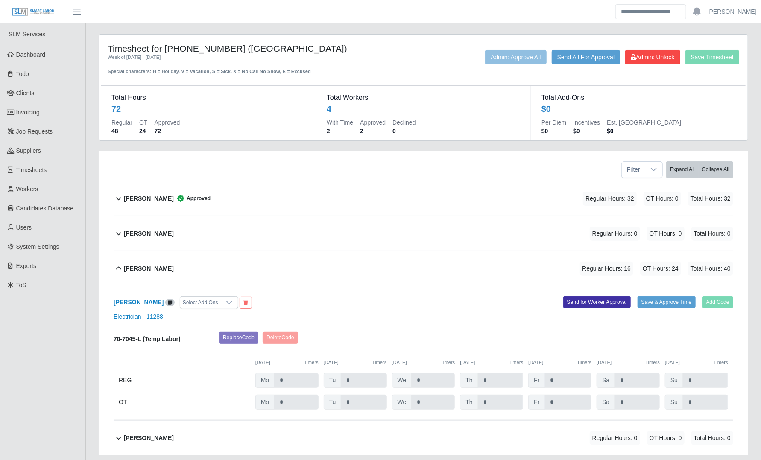  I want to click on span: Candidates Database, so click(45, 208).